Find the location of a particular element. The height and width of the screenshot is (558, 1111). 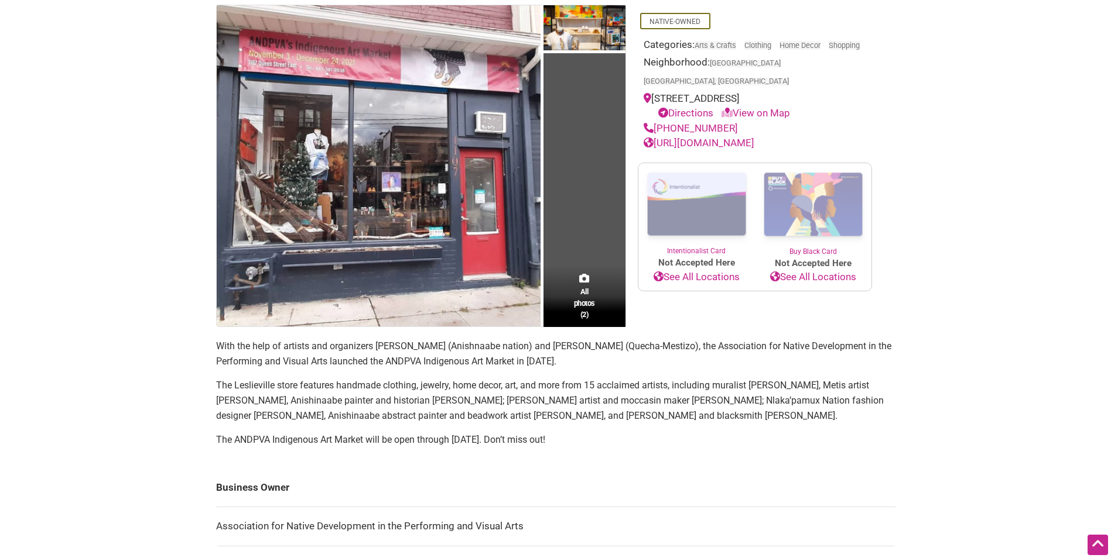

img: Buy Black Card is located at coordinates (813, 205).